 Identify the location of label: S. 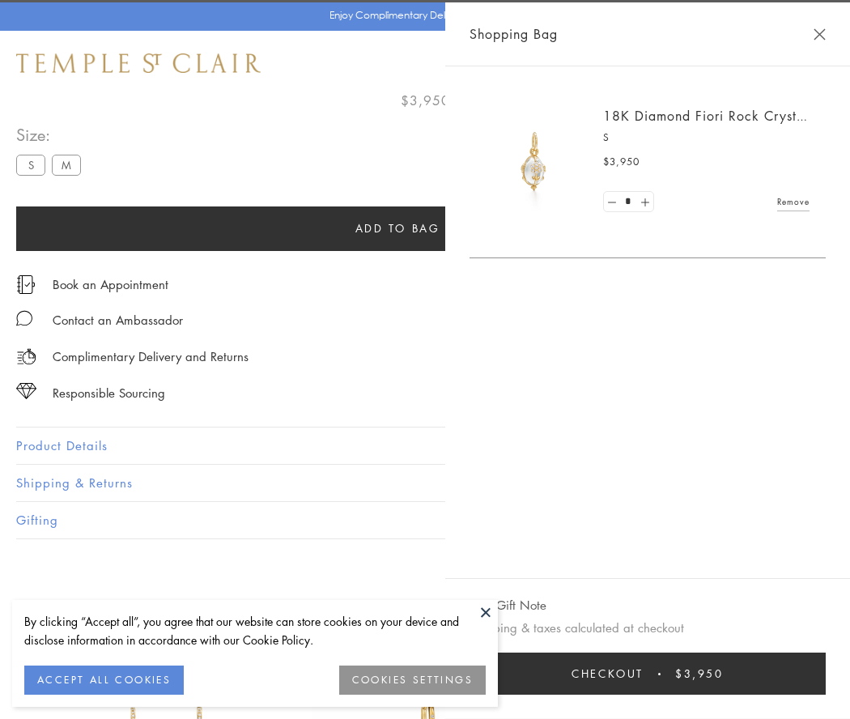
(31, 164).